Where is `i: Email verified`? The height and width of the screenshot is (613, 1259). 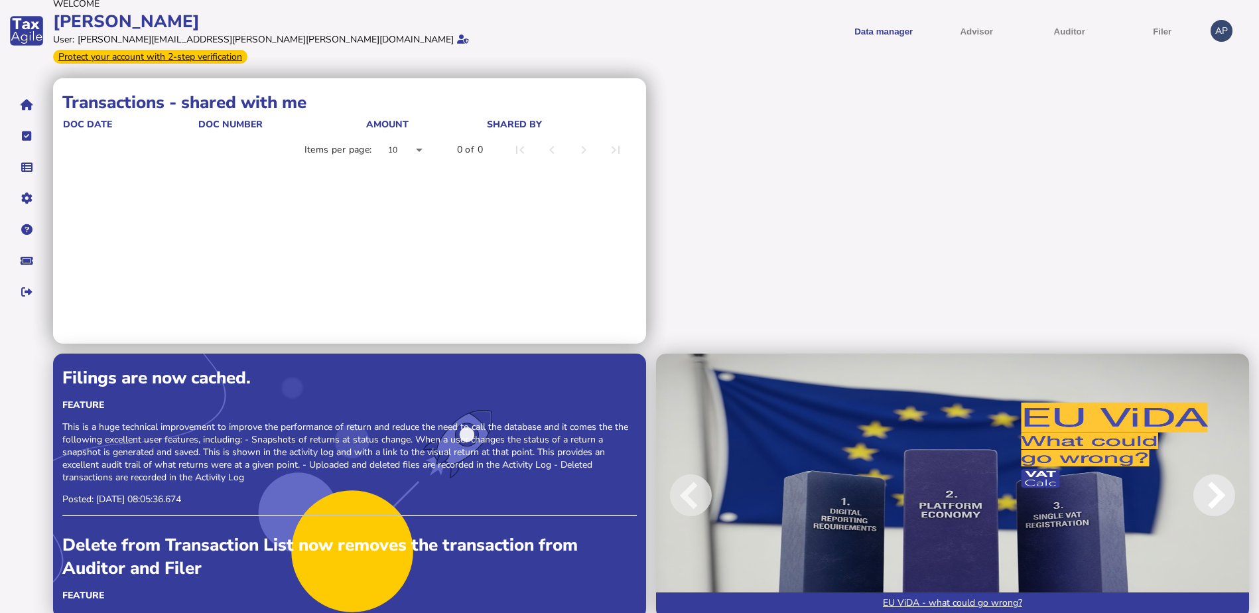 i: Email verified is located at coordinates (463, 39).